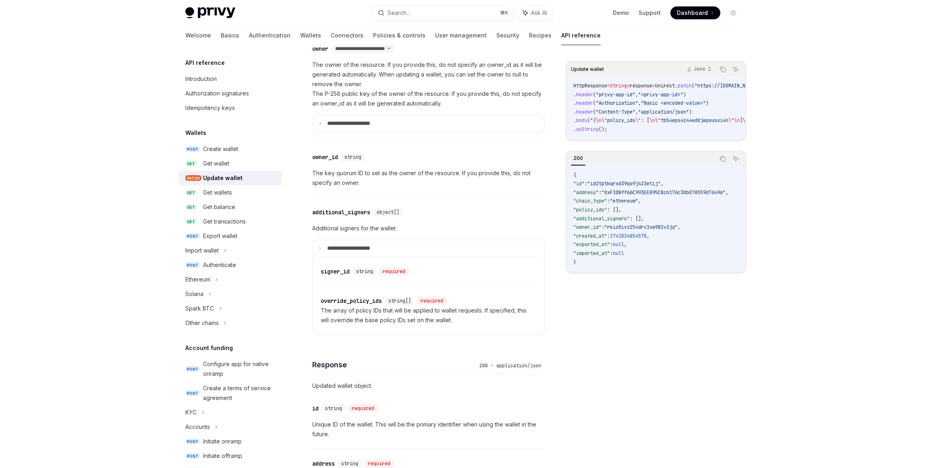 Image resolution: width=925 pixels, height=468 pixels. What do you see at coordinates (311, 35) in the screenshot?
I see `a: Wallets` at bounding box center [311, 35].